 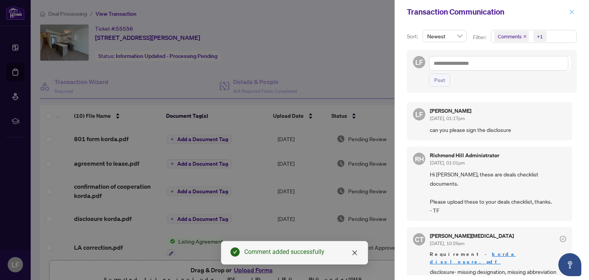 What do you see at coordinates (444, 36) in the screenshot?
I see `span: Newest` at bounding box center [444, 36].